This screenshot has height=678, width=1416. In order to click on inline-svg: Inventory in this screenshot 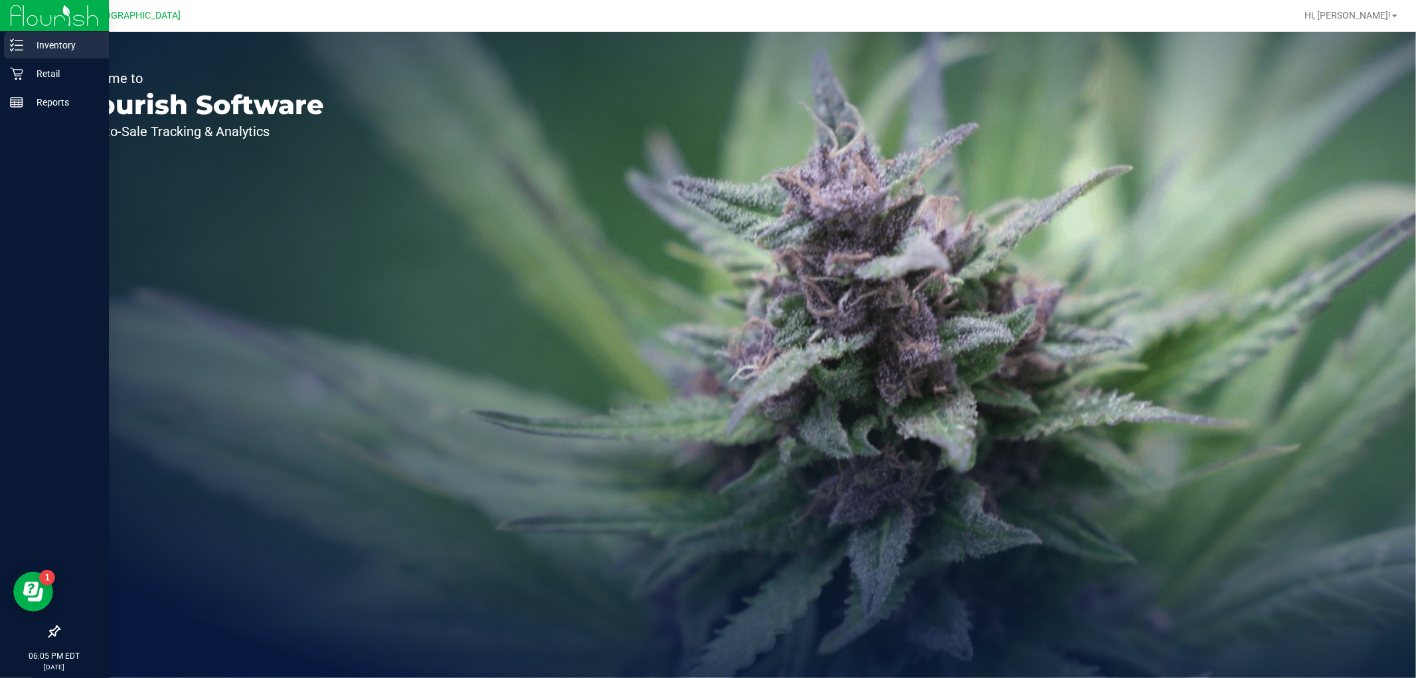, I will do `click(17, 45)`.